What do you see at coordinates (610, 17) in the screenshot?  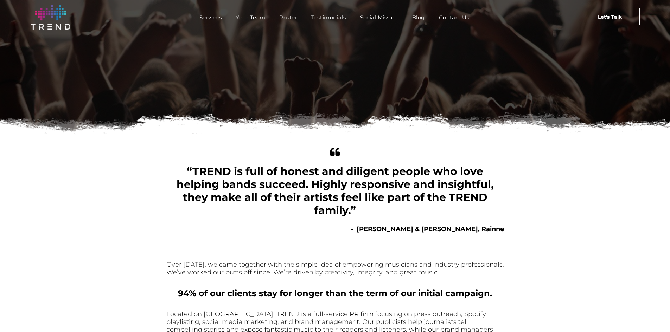 I see `span: Let's Talk` at bounding box center [610, 17].